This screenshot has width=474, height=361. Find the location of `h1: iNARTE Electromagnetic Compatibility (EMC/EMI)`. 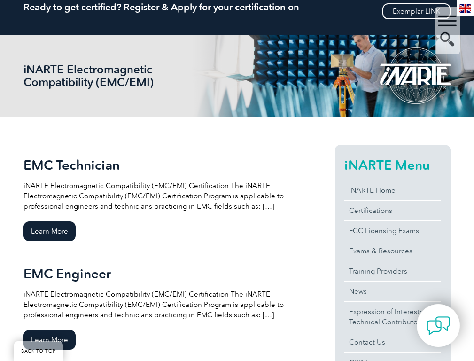

h1: iNARTE Electromagnetic Compatibility (EMC/EMI) is located at coordinates (94, 76).